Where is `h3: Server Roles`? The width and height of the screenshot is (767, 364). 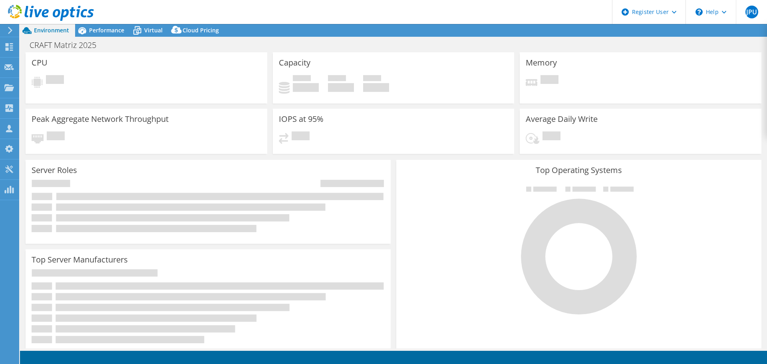 h3: Server Roles is located at coordinates (54, 170).